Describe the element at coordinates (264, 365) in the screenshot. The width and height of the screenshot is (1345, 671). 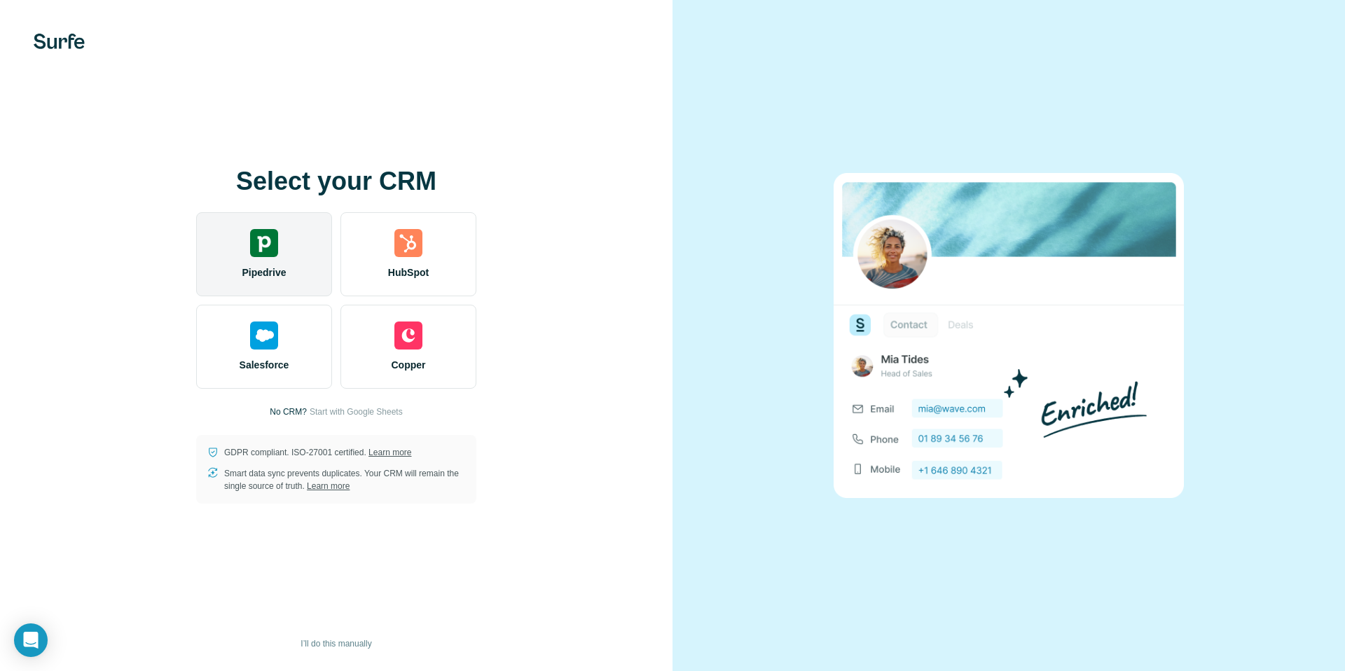
I see `span: Salesforce` at that location.